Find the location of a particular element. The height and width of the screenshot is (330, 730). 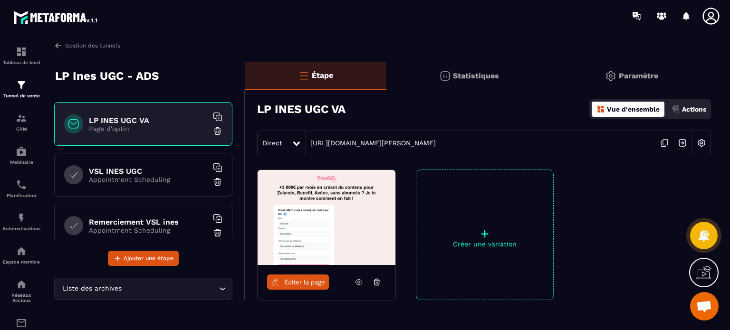

p: Webinaire is located at coordinates (21, 162).